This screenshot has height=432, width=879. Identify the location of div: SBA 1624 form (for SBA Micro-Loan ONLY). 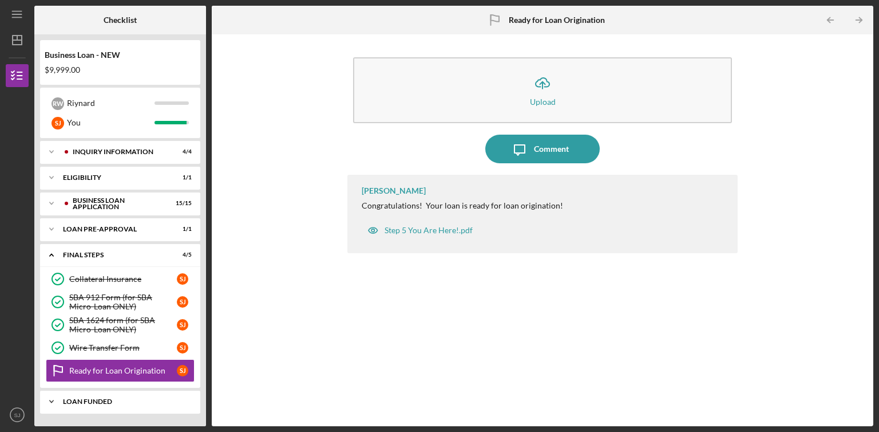
(123, 325).